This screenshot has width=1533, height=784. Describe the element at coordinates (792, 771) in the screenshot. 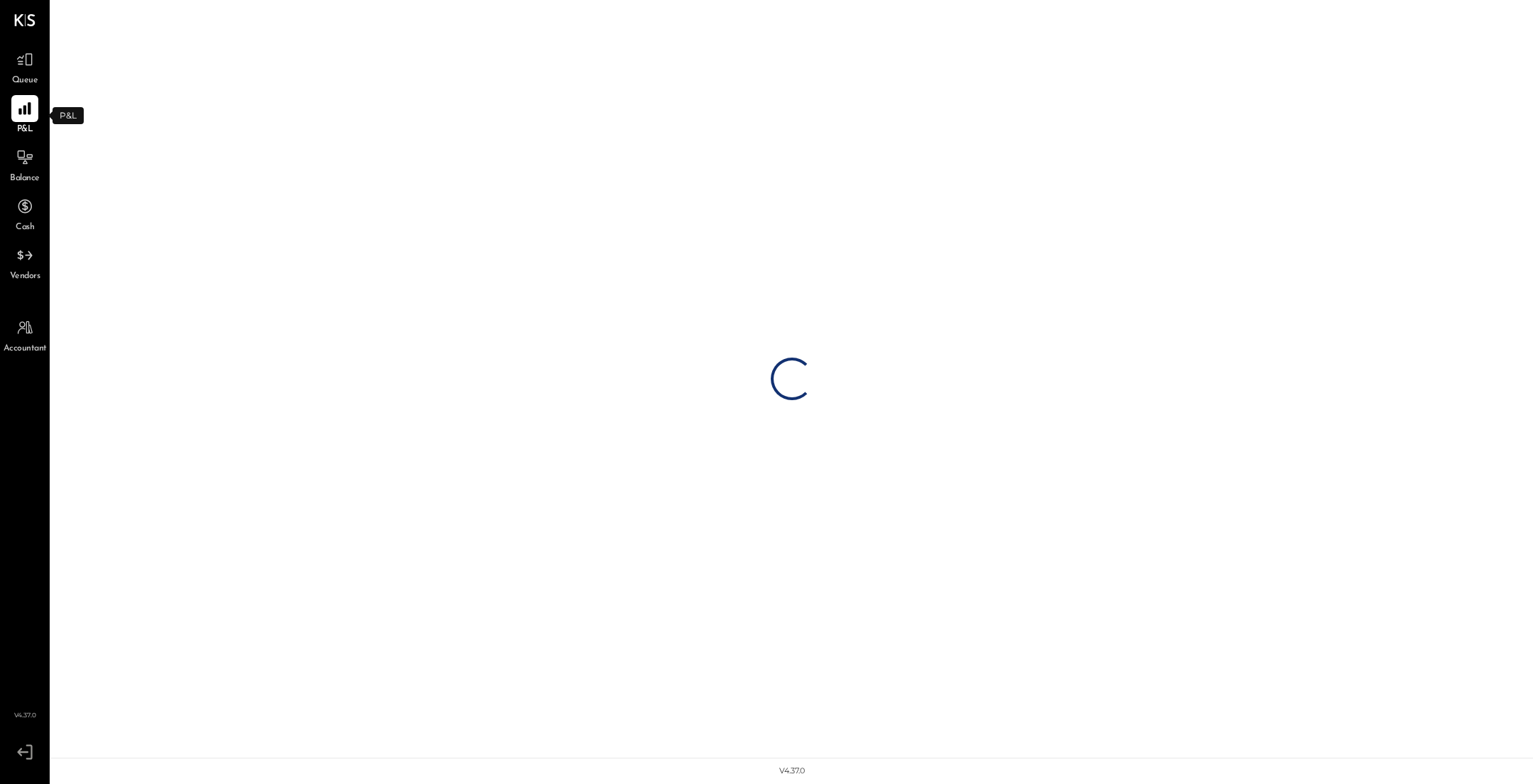

I see `div: v 4.37.0` at that location.